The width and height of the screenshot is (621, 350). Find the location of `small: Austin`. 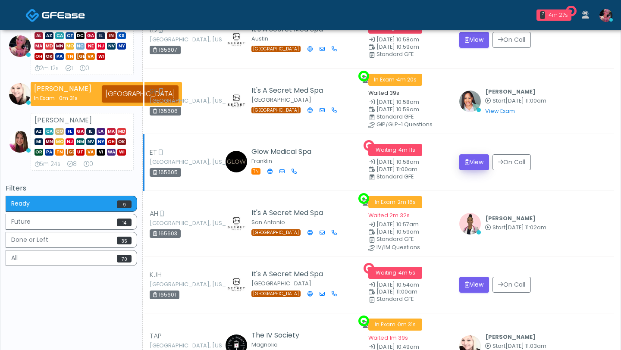

small: Austin is located at coordinates (259, 38).